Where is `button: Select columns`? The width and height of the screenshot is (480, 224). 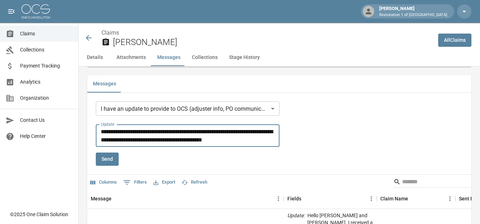 button: Select columns is located at coordinates (104, 182).